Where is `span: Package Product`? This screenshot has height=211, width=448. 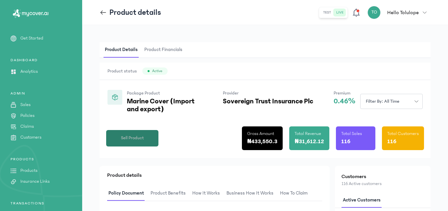
span: Package Product is located at coordinates (143, 93).